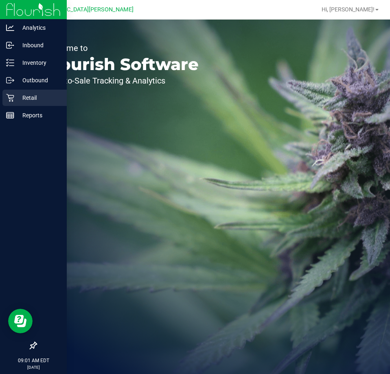  I want to click on p: Inbound, so click(39, 45).